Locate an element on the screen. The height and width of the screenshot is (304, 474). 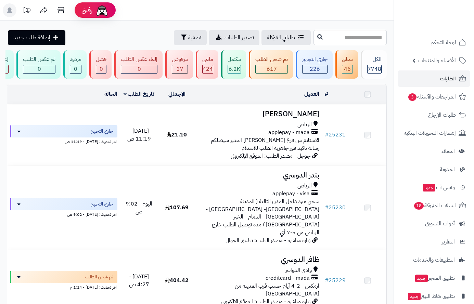
a: تطبيق المتجرجديد is located at coordinates (434, 278).